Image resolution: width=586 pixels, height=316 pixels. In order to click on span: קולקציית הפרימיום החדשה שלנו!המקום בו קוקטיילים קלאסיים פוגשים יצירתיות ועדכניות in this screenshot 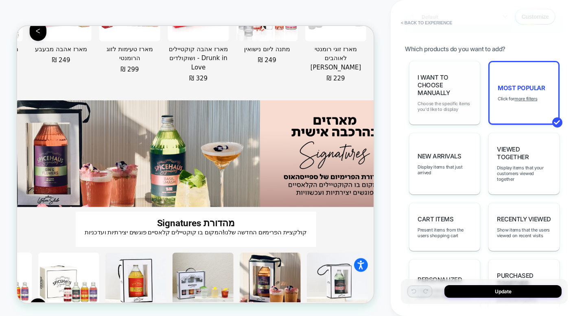, I will do `click(237, 275)`.